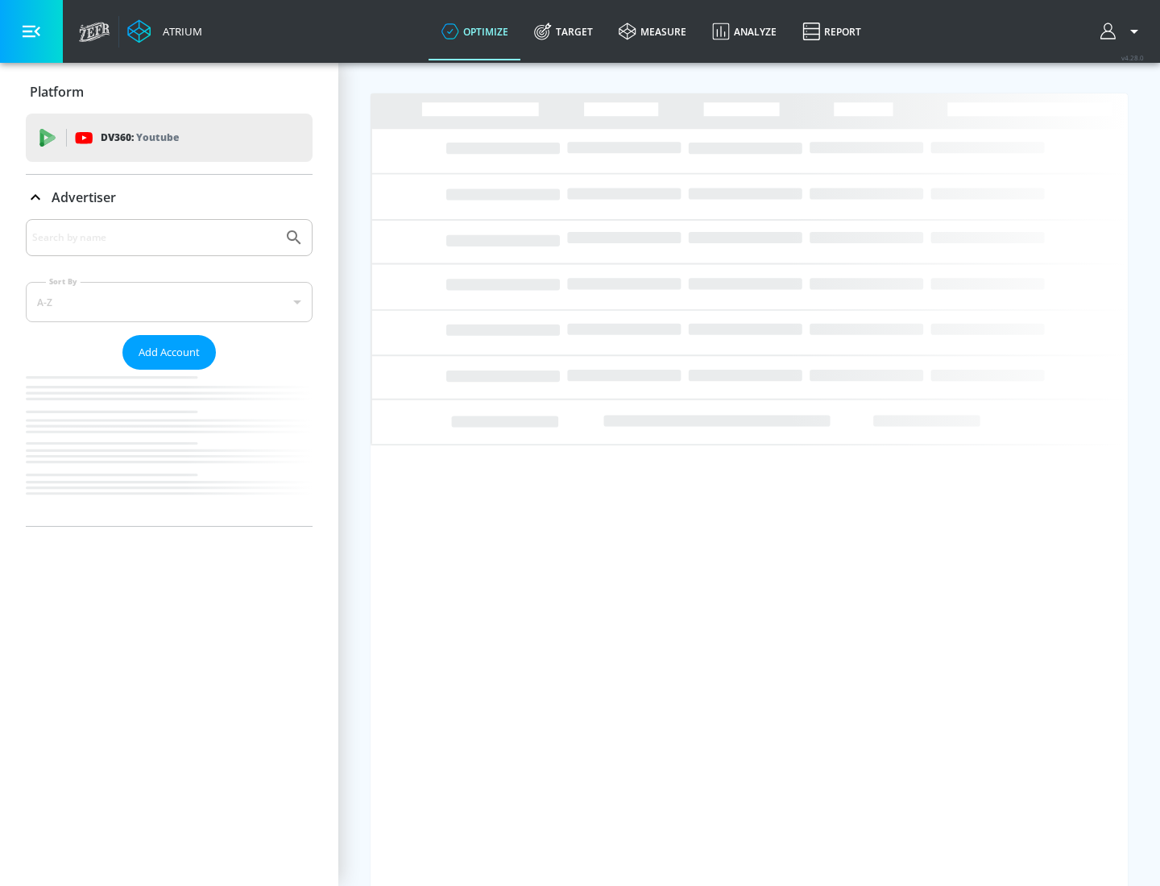 Image resolution: width=1160 pixels, height=886 pixels. What do you see at coordinates (474, 31) in the screenshot?
I see `a: optimize` at bounding box center [474, 31].